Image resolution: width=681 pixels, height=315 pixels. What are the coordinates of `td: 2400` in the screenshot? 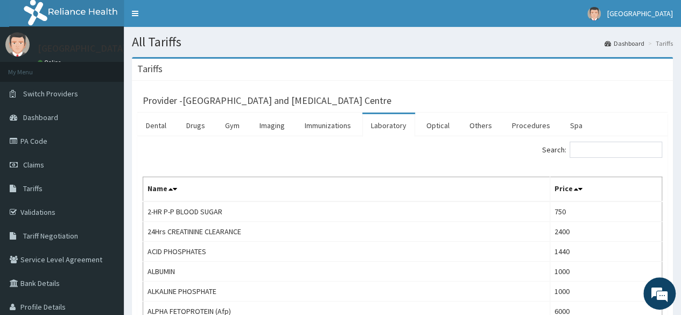 It's located at (606, 232).